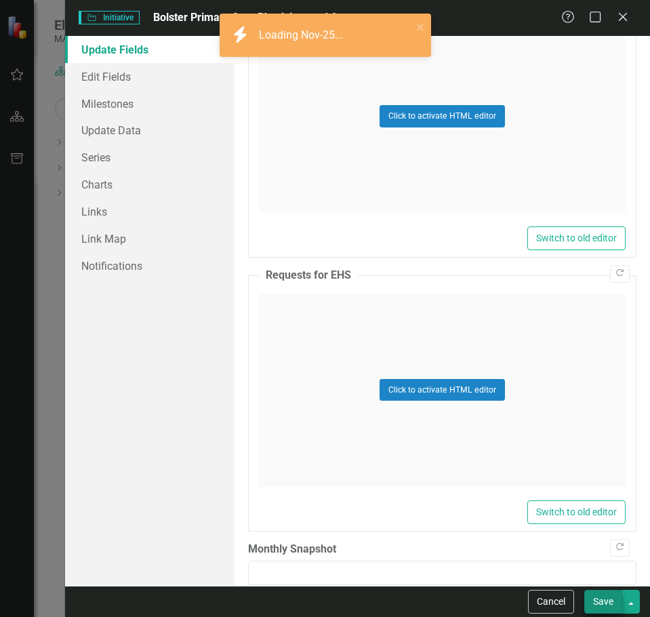 This screenshot has width=650, height=617. What do you see at coordinates (308, 275) in the screenshot?
I see `legend: Requests for EHS` at bounding box center [308, 275].